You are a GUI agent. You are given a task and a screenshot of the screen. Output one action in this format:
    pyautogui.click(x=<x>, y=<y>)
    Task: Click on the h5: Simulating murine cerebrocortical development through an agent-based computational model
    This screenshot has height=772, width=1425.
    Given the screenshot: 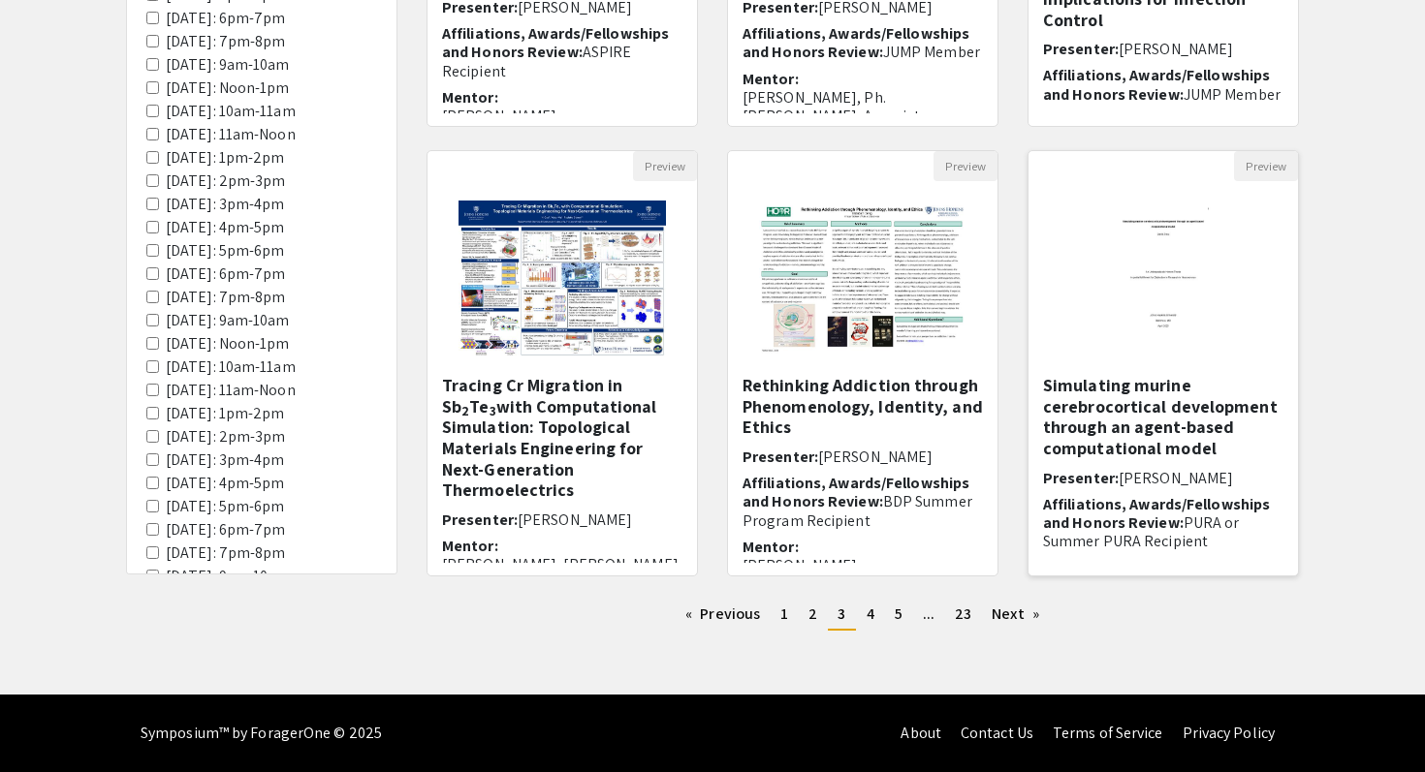 What is the action you would take?
    pyautogui.click(x=1163, y=417)
    